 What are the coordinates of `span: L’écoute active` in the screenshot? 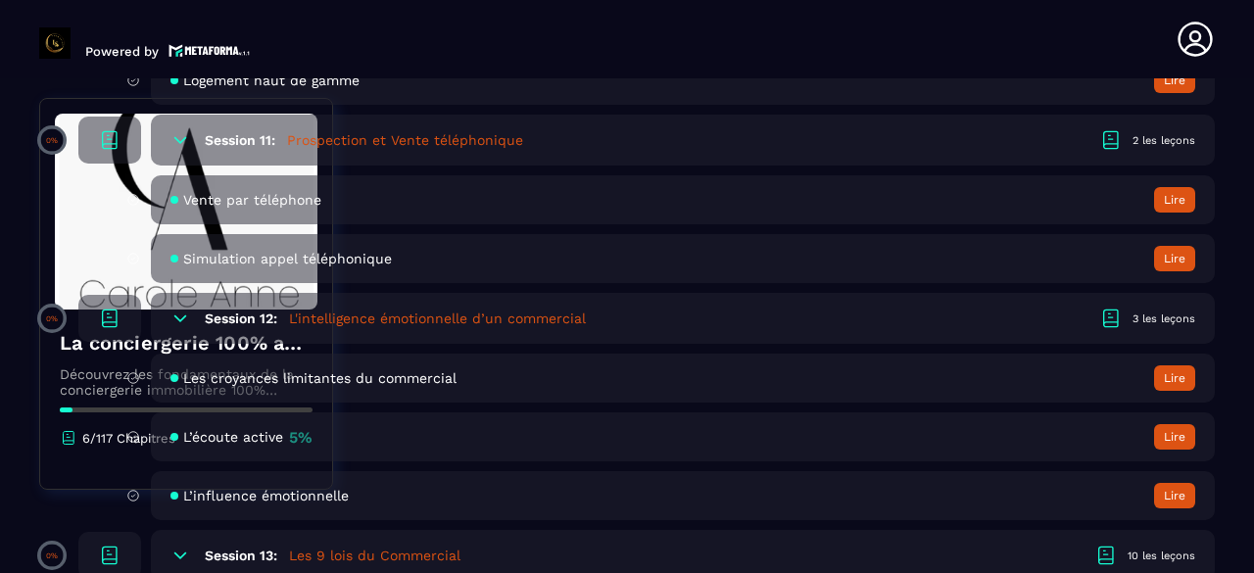 It's located at (233, 437).